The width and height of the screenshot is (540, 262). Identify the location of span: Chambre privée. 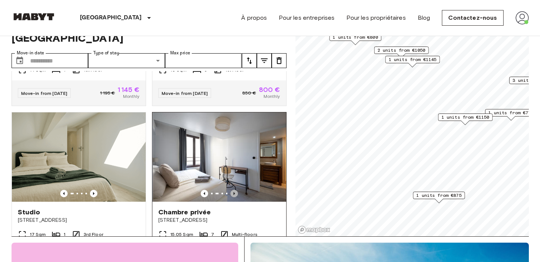
(185, 212).